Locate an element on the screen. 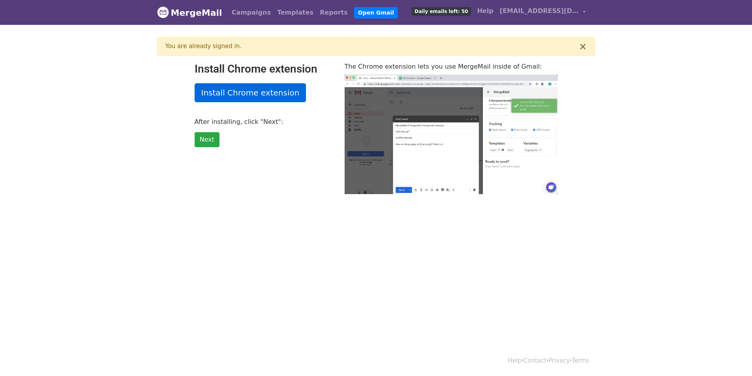 Image resolution: width=752 pixels, height=376 pixels. a: Open Gmail is located at coordinates (376, 13).